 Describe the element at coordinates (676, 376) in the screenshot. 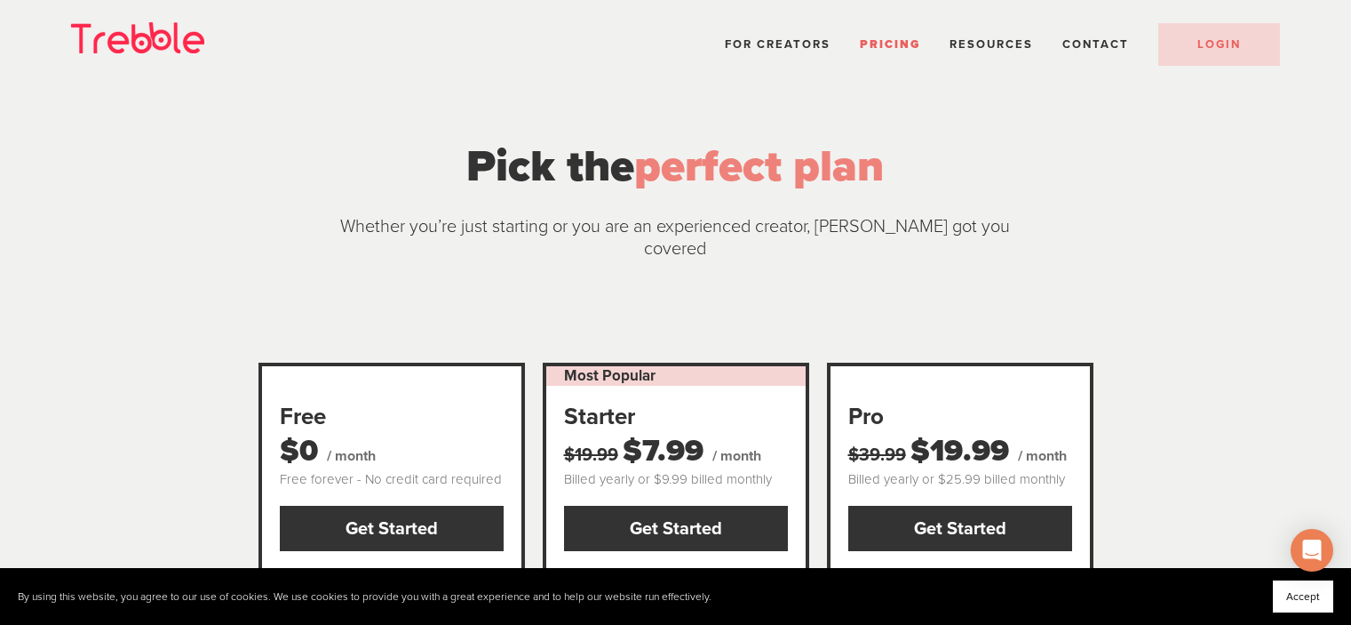

I see `div: Most Popular` at that location.